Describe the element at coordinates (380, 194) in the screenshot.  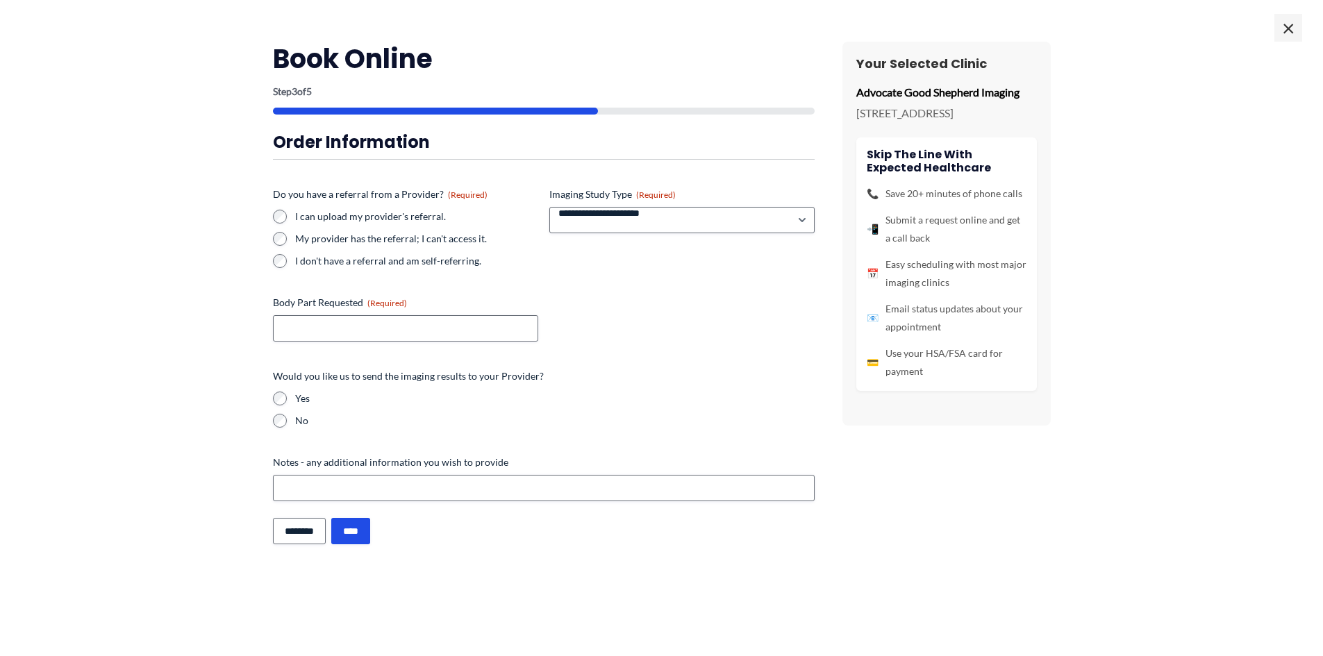
I see `legend: Do you have a referral from a Provider?` at that location.